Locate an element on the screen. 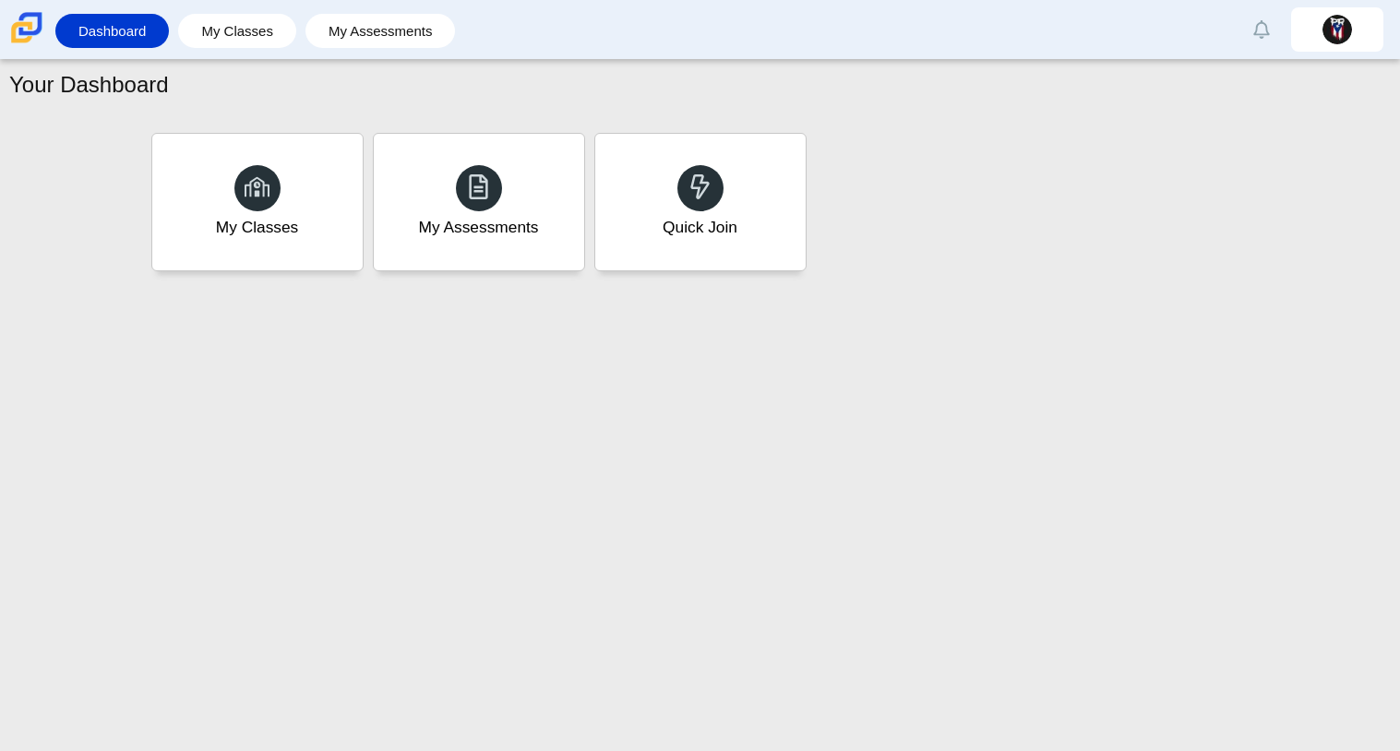  div: My Classes is located at coordinates (258, 227).